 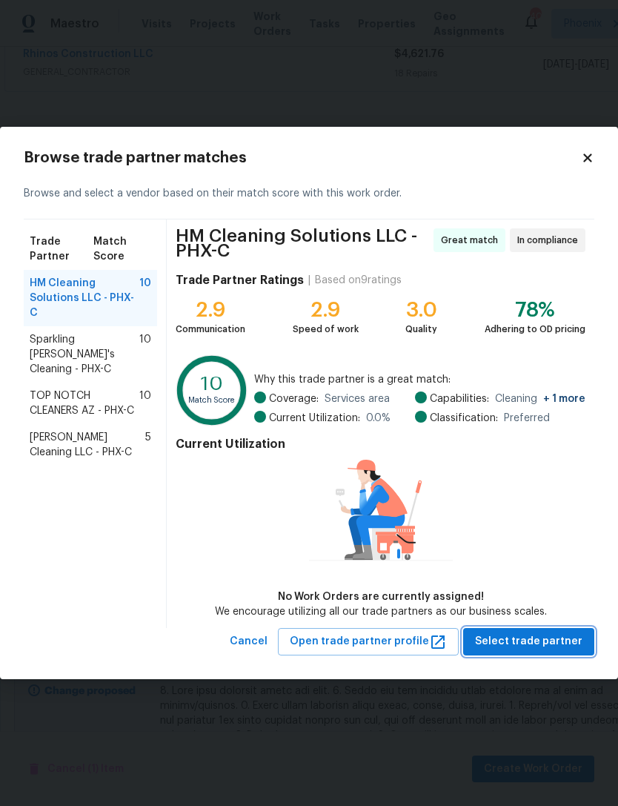 I want to click on span: Select trade partner, so click(x=529, y=641).